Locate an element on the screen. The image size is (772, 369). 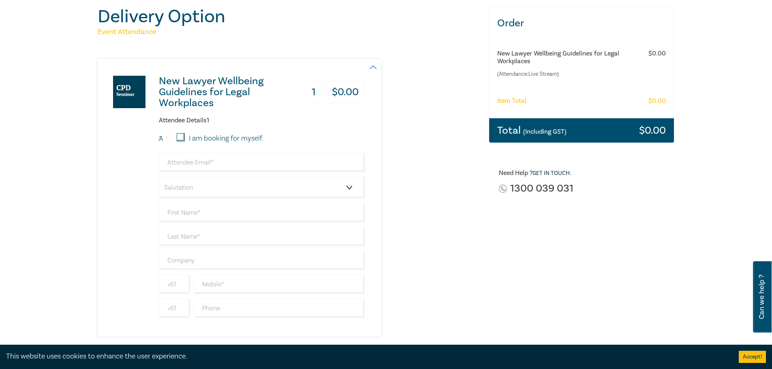
small: 1 is located at coordinates (166, 139).